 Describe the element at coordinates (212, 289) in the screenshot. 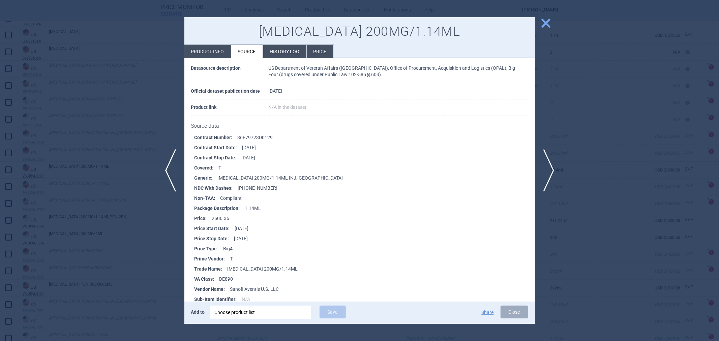

I see `strong: Vendor Name :` at that location.